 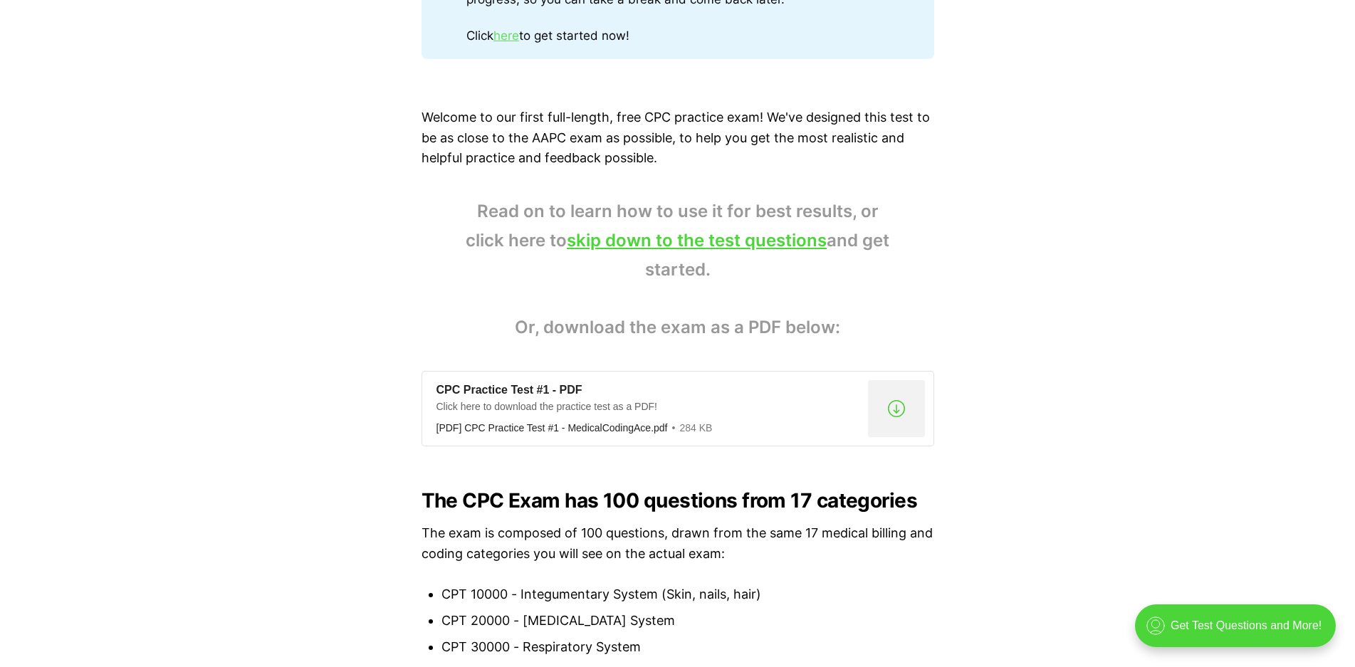 What do you see at coordinates (650, 390) in the screenshot?
I see `div: CPC Practice Test #1 - PDF` at bounding box center [650, 390].